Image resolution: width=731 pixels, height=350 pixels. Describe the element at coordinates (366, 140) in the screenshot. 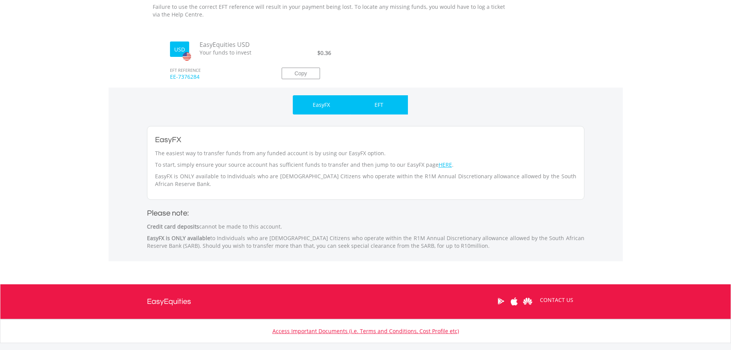

I see `h2: EasyFX` at that location.